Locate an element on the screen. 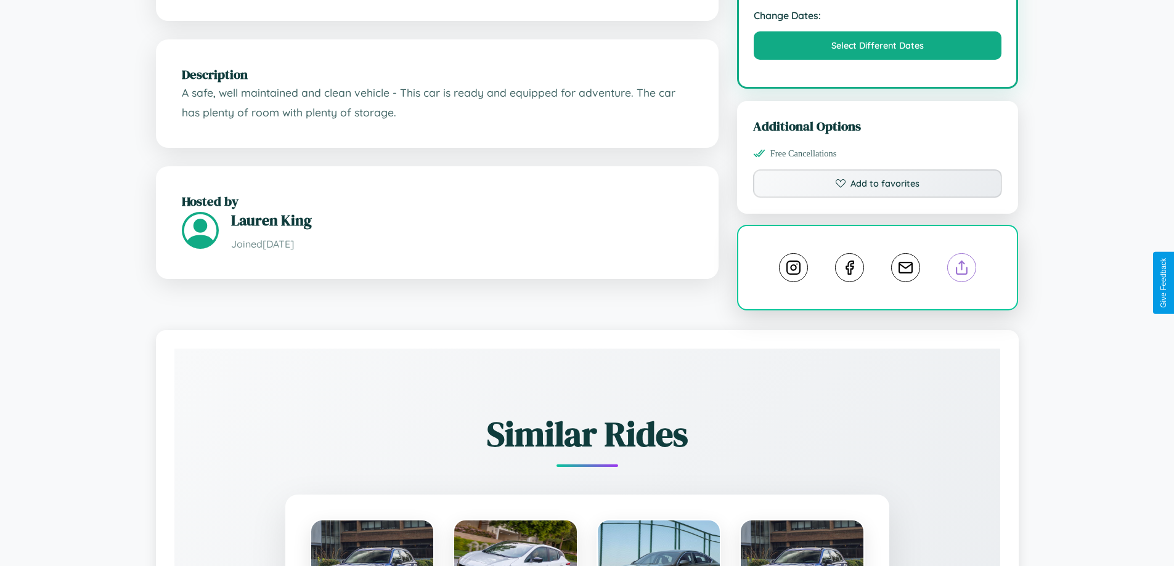 The image size is (1174, 566). strong: Change Dates: is located at coordinates (878, 15).